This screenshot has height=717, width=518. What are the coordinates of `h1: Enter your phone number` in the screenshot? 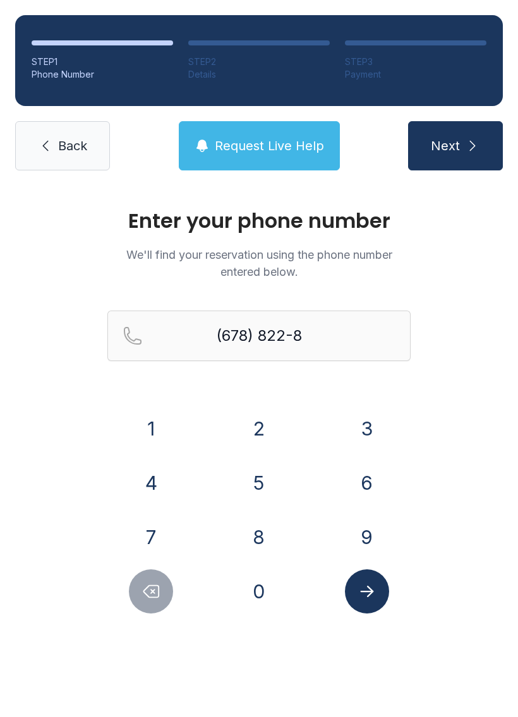 It's located at (259, 221).